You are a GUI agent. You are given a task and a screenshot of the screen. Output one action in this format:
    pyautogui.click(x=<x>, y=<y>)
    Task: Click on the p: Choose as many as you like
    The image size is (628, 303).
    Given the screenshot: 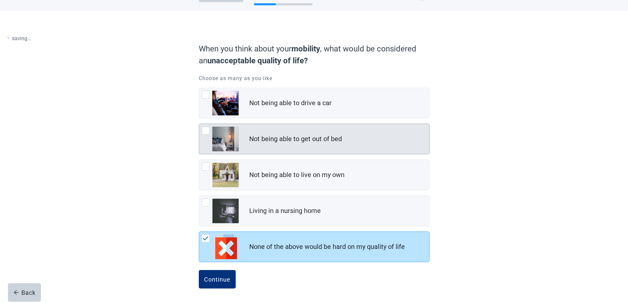 What is the action you would take?
    pyautogui.click(x=314, y=79)
    